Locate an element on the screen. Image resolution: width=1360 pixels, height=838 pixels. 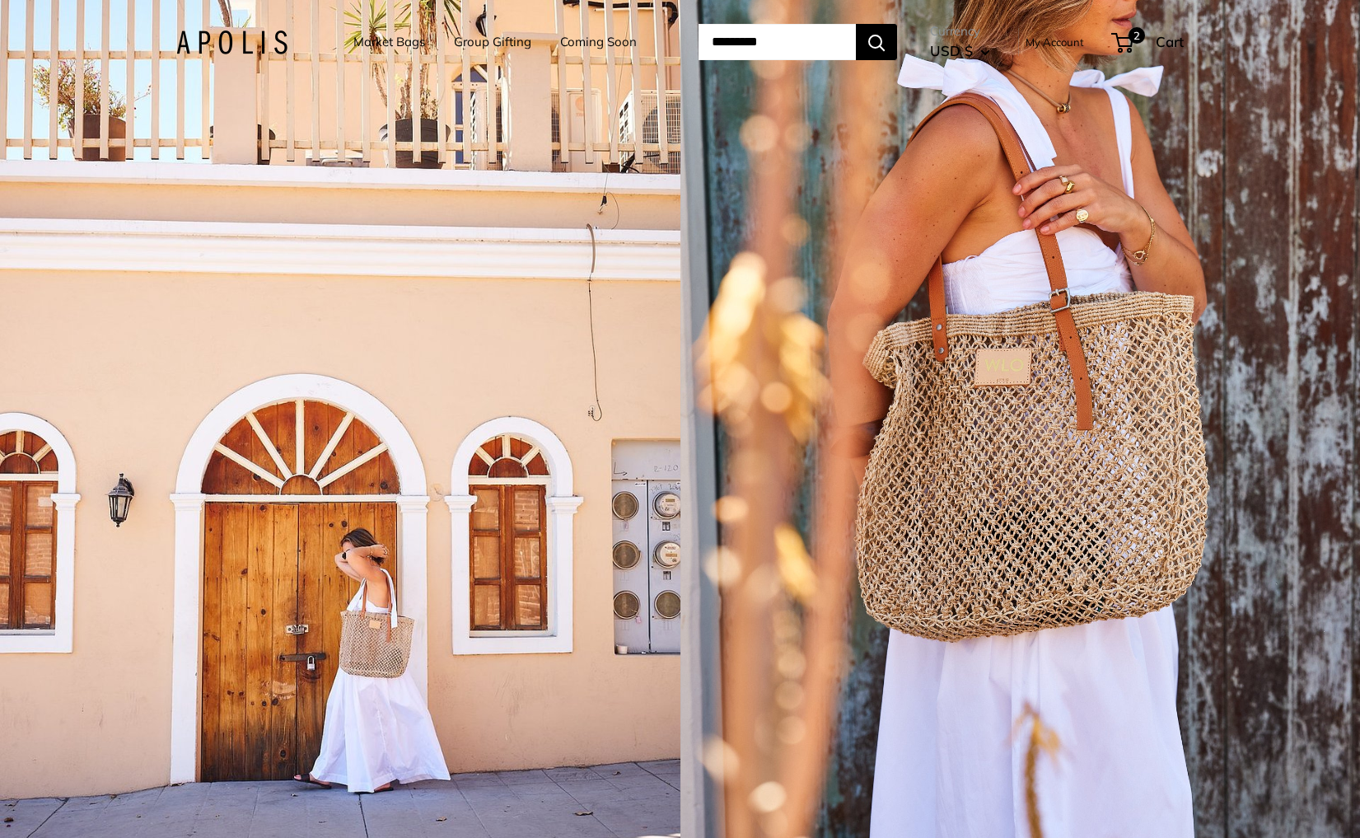
button: USD $ is located at coordinates (960, 51).